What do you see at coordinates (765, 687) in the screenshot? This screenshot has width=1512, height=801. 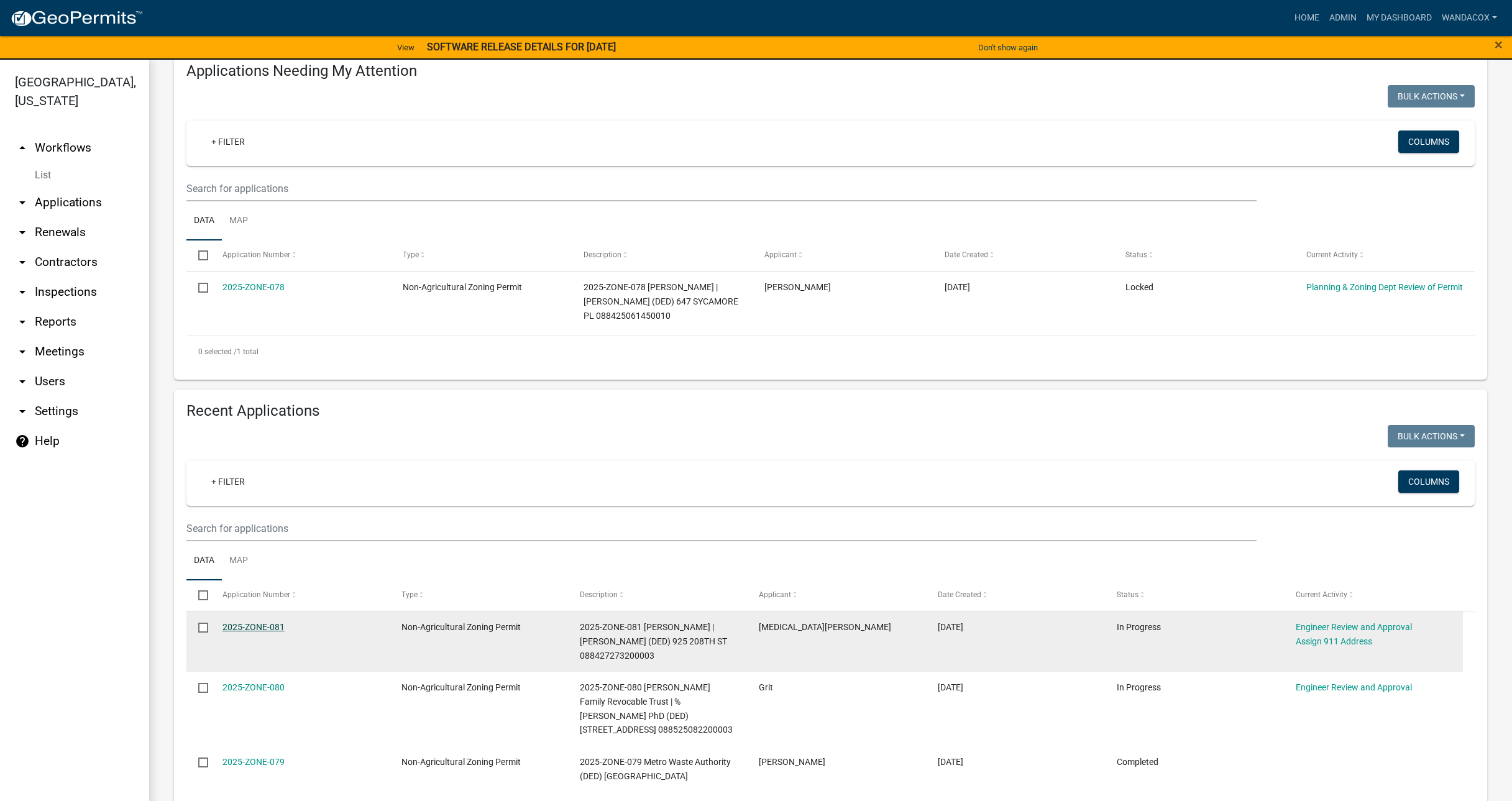 I see `span: Grit` at bounding box center [765, 687].